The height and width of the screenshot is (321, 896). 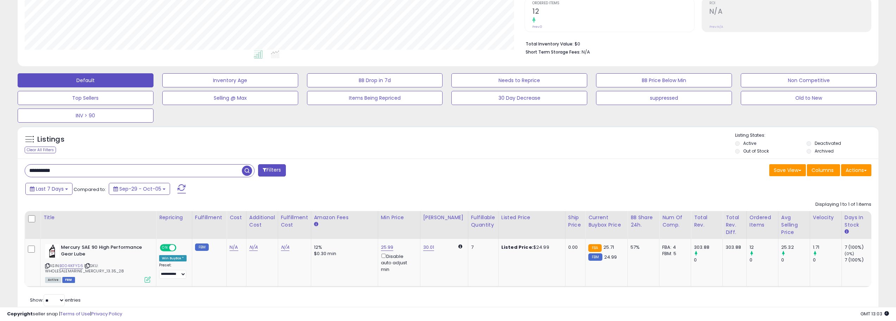 I want to click on a: Terms of Use, so click(x=75, y=313).